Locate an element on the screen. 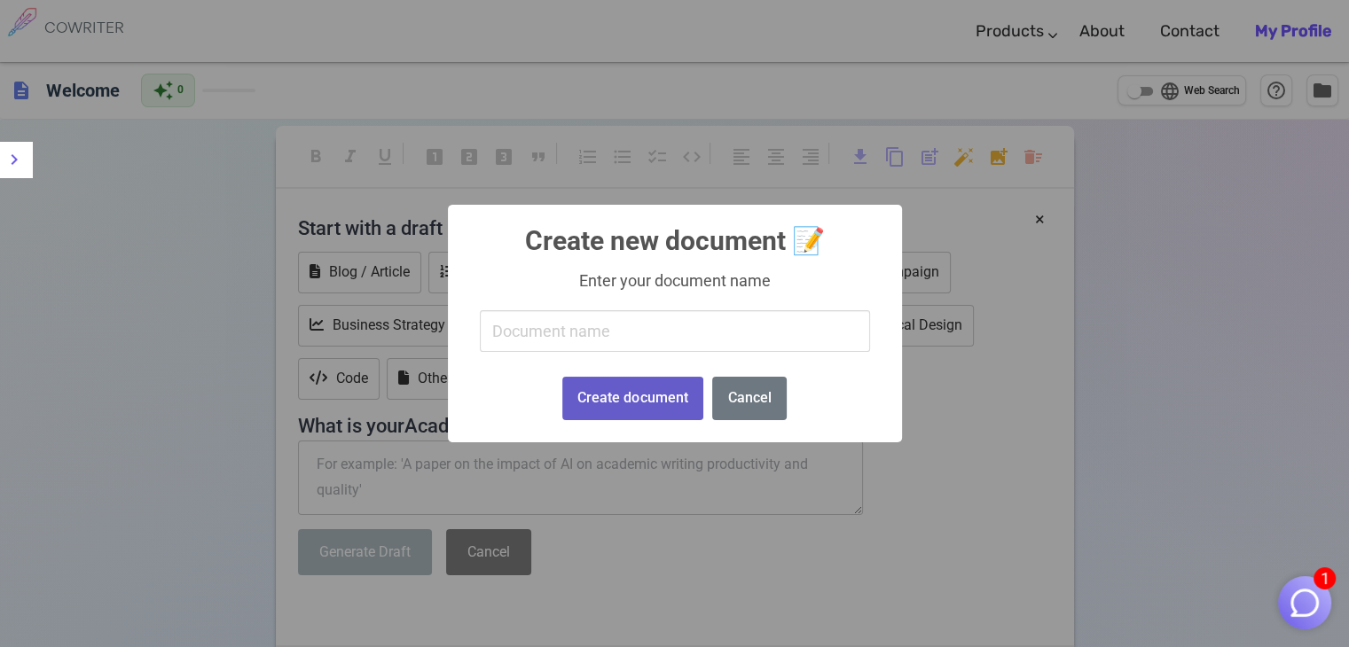 Image resolution: width=1349 pixels, height=647 pixels. img: Close chat is located at coordinates (1304, 603).